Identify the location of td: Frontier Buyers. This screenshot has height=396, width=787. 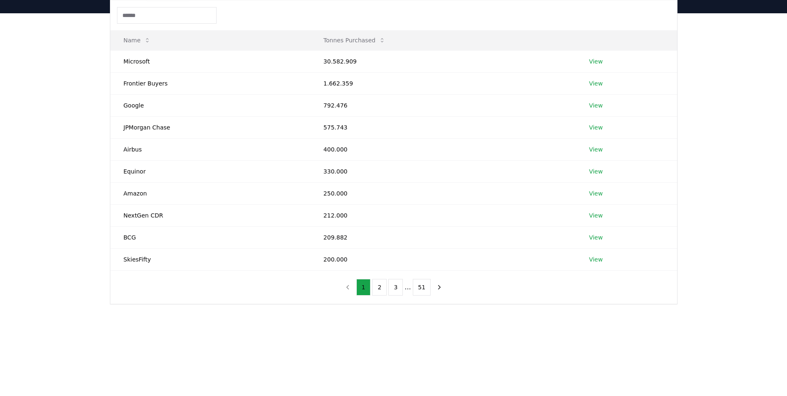
(210, 83).